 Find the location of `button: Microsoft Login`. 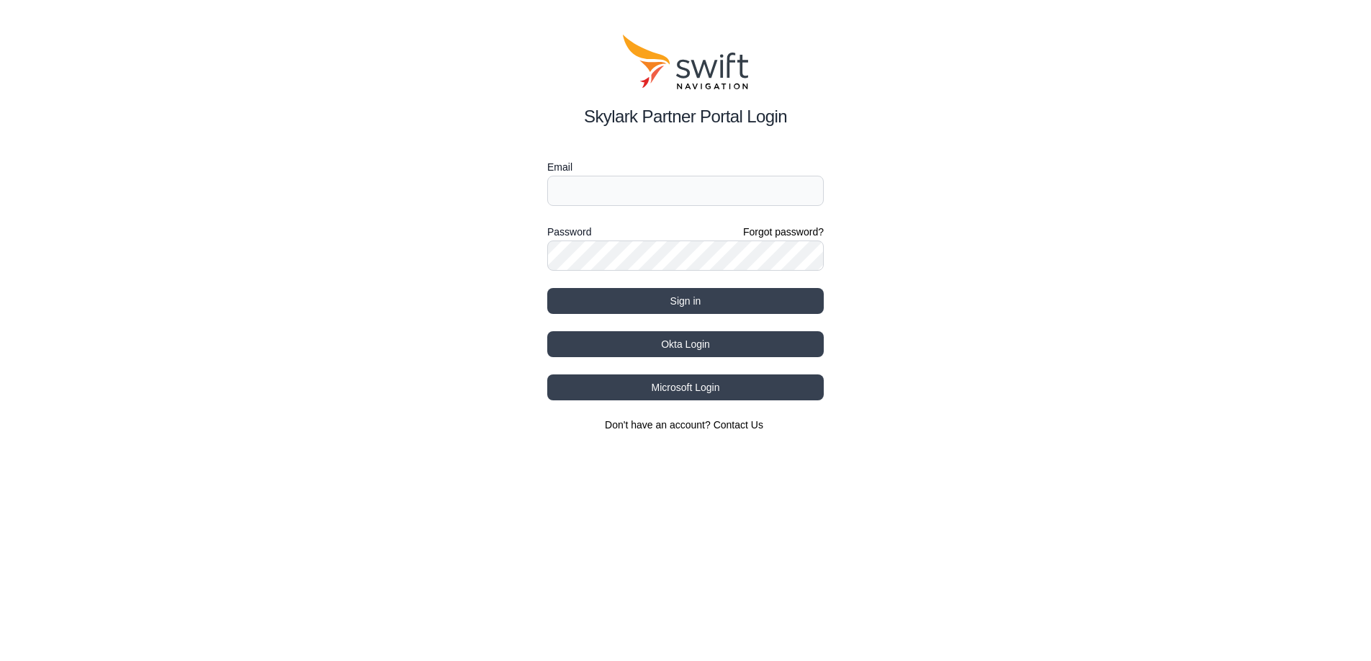

button: Microsoft Login is located at coordinates (686, 387).